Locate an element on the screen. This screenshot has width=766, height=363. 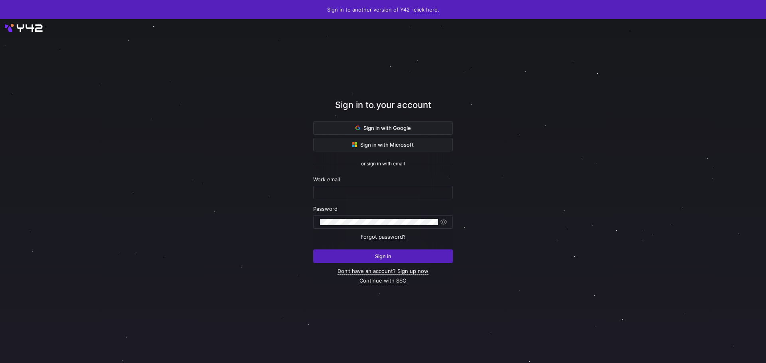
span: or sign in with email is located at coordinates (383, 164).